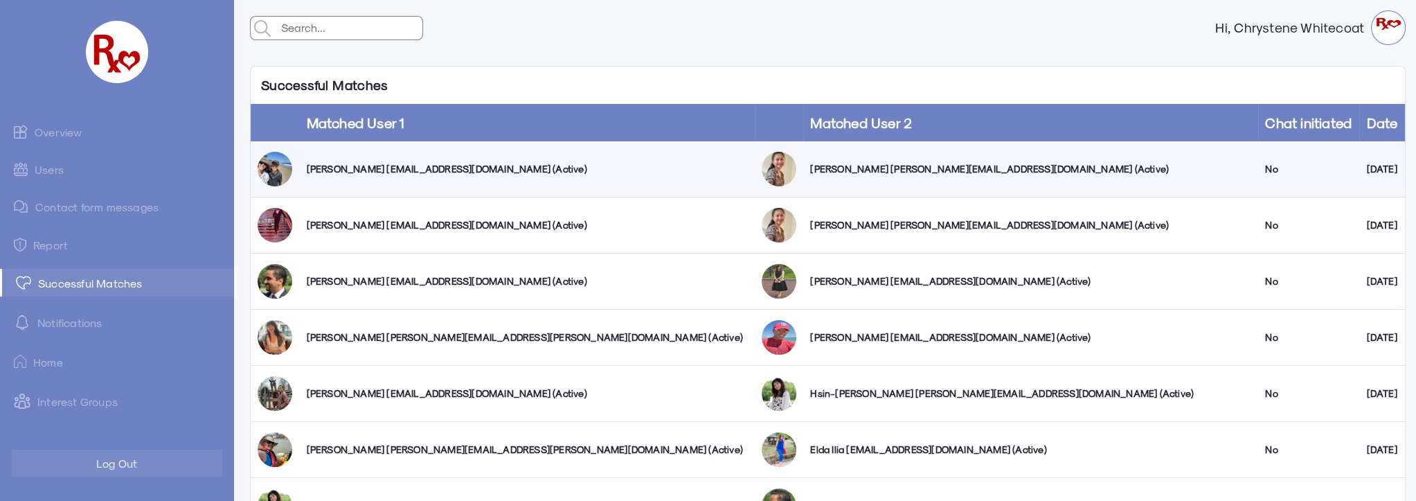 The width and height of the screenshot is (1416, 501). Describe the element at coordinates (1308, 123) in the screenshot. I see `a: Chat initiated` at that location.